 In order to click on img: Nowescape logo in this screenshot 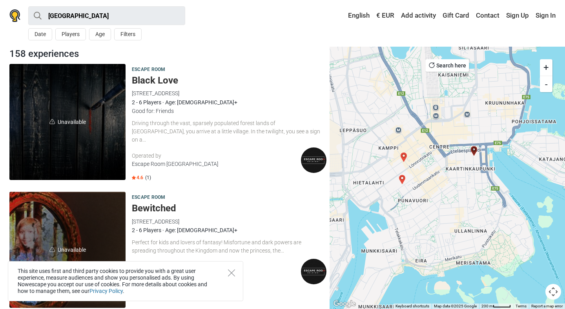, I will do `click(15, 16)`.